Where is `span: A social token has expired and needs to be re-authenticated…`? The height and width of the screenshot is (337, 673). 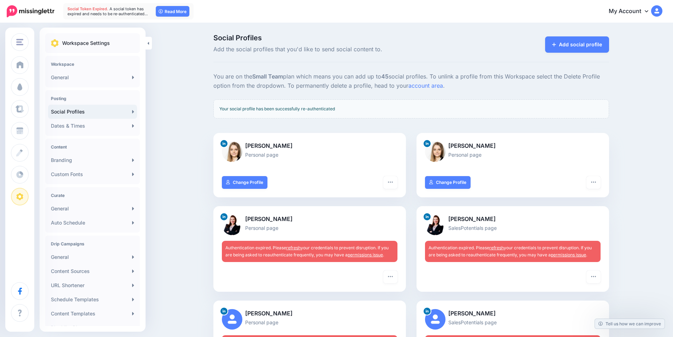
span: A social token has expired and needs to be re-authenticated… is located at coordinates (108, 11).